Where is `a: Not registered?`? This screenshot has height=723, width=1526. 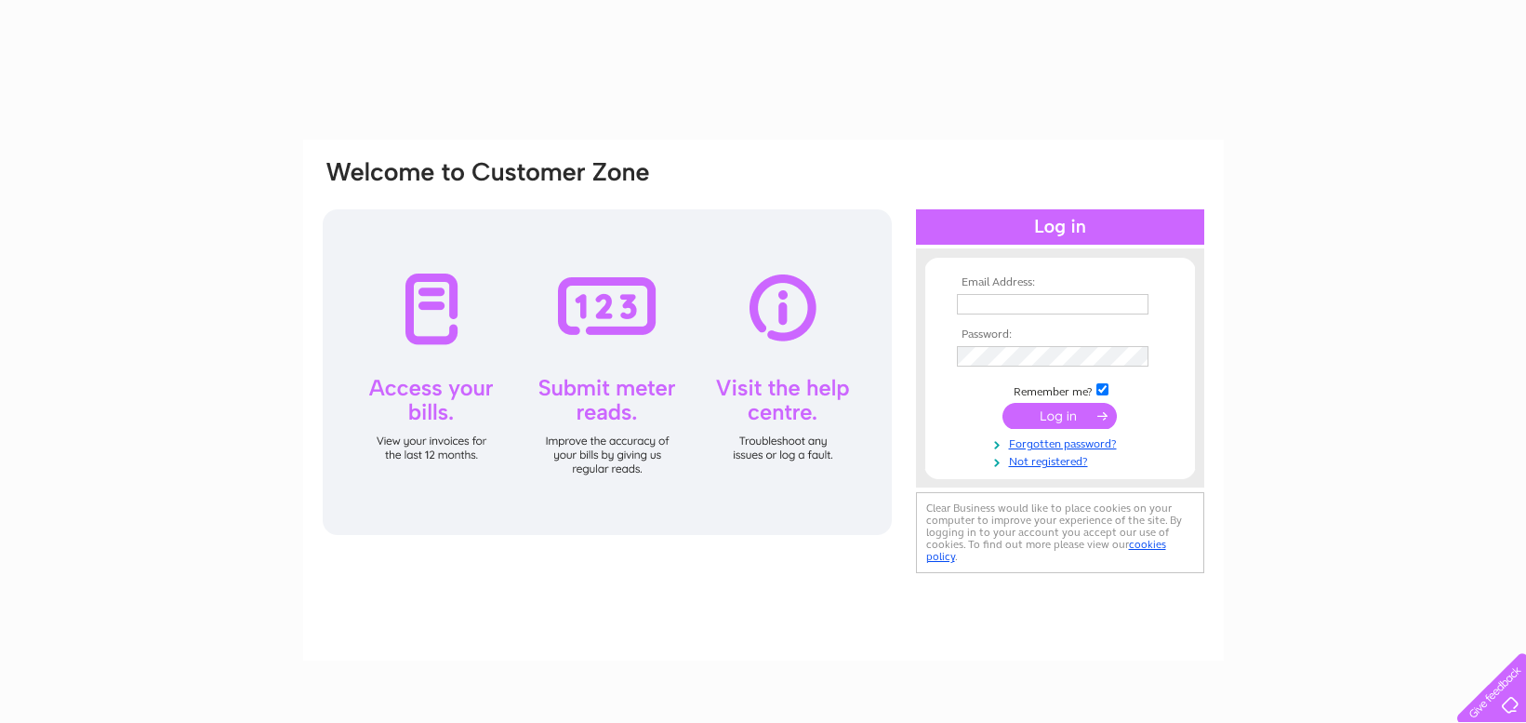
a: Not registered? is located at coordinates (1062, 459).